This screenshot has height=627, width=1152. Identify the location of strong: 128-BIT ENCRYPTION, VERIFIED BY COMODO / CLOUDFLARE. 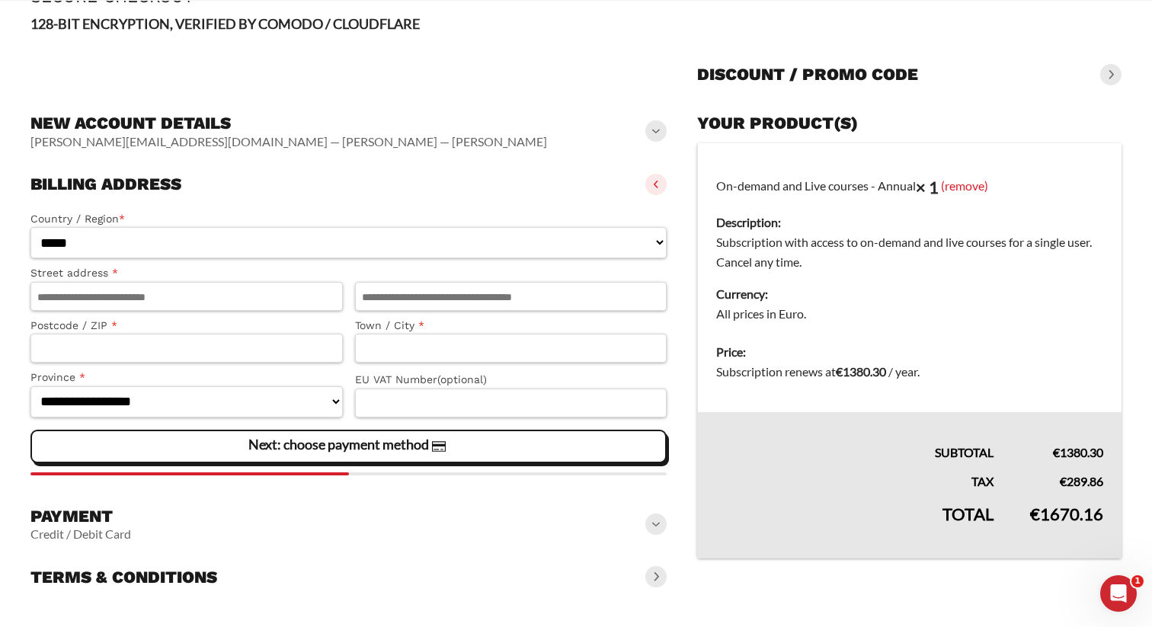
(225, 24).